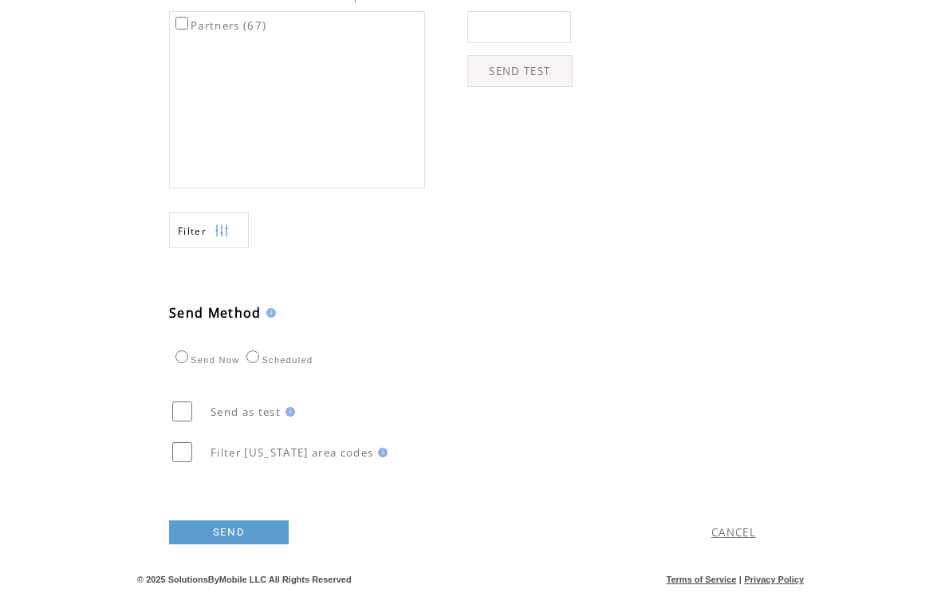  I want to click on span: © 2025 SolutionsByMobile LLC All Rights Reserved, so click(244, 580).